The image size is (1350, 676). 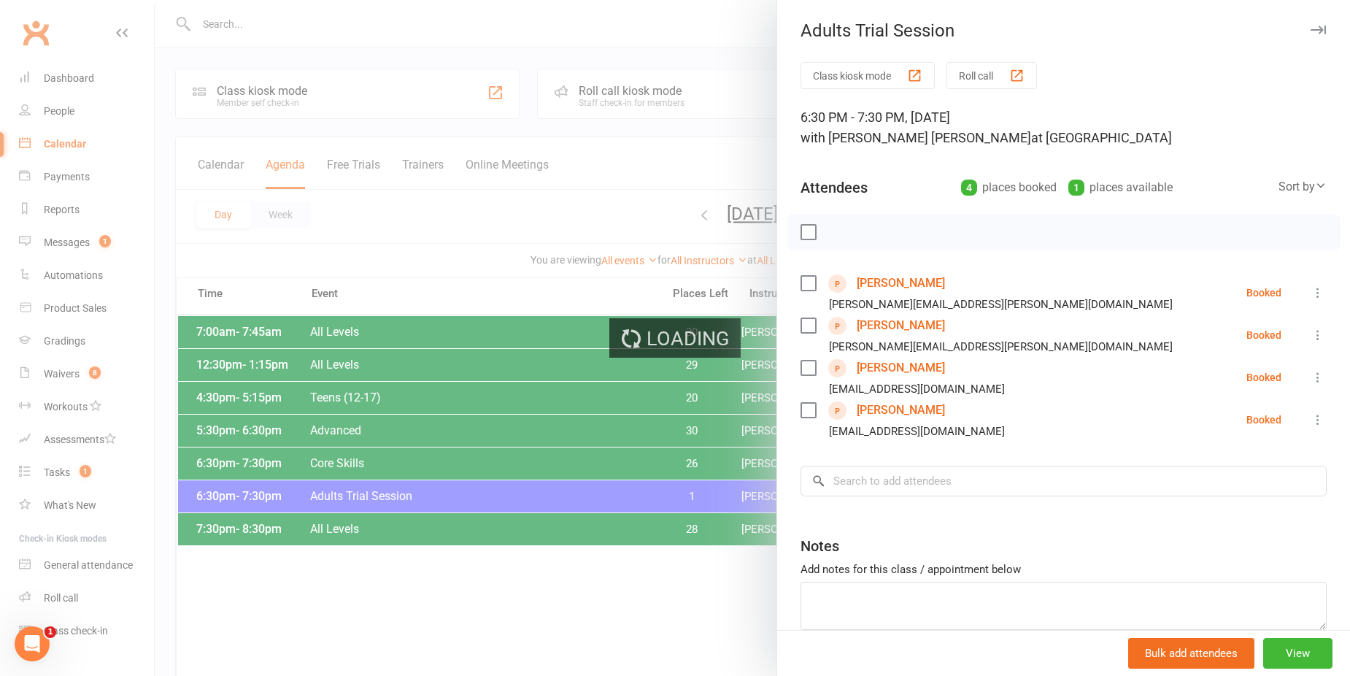 What do you see at coordinates (1063, 31) in the screenshot?
I see `div: Adults Trial Session` at bounding box center [1063, 31].